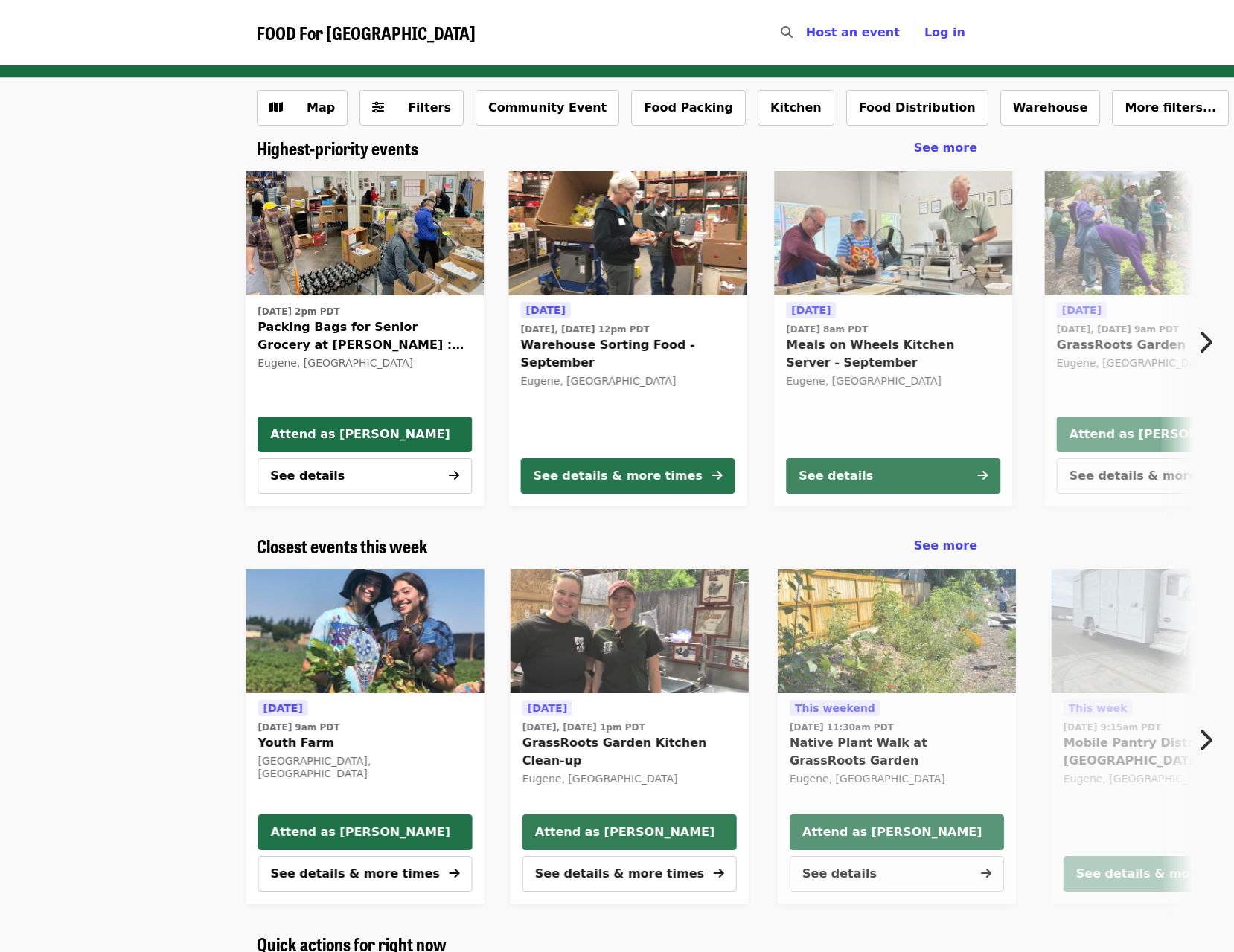  Describe the element at coordinates (945, 33) in the screenshot. I see `button: Log in` at that location.